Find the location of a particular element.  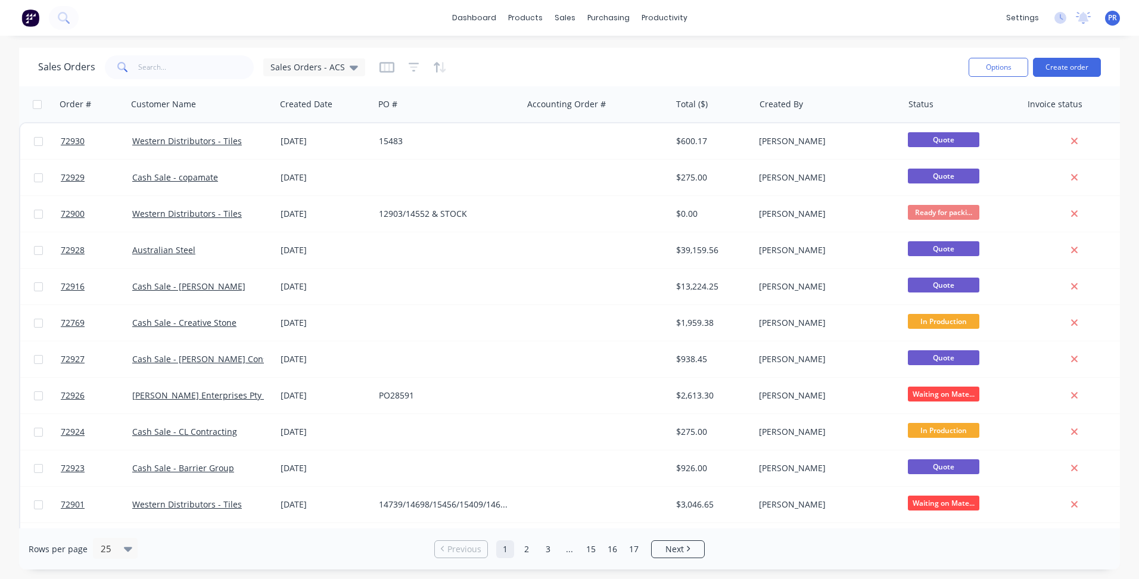

span: 72929 is located at coordinates (73, 178).